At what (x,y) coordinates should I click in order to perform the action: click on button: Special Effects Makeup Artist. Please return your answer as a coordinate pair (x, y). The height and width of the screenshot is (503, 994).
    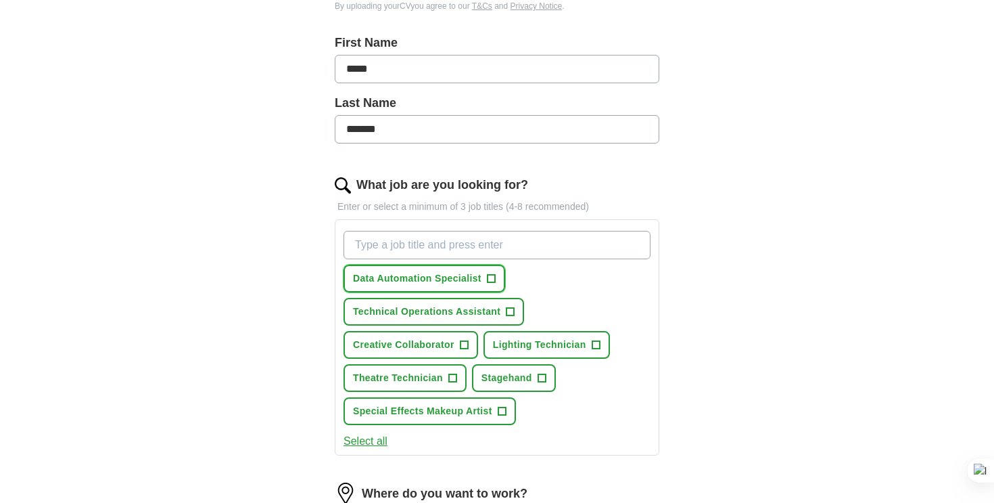
    Looking at the image, I should click on (430, 411).